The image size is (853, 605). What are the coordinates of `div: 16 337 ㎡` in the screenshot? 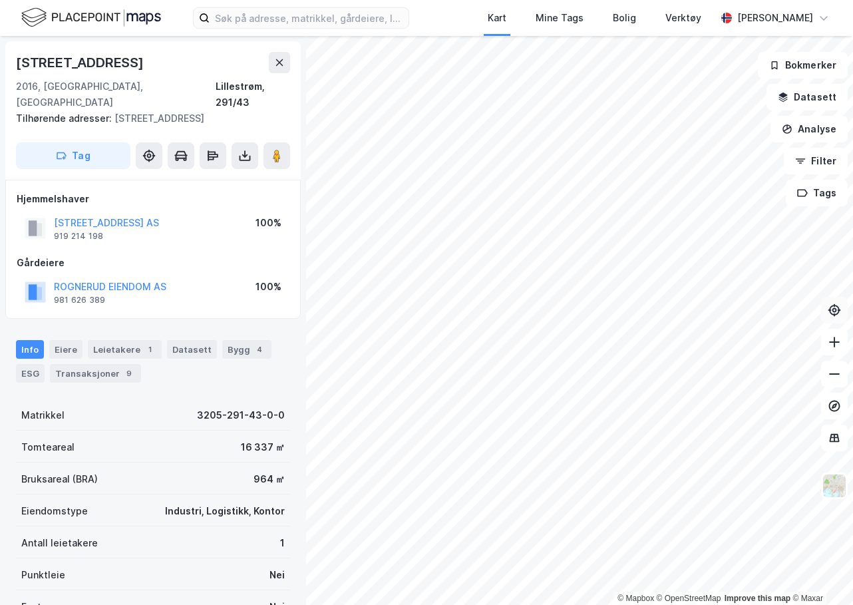 It's located at (263, 447).